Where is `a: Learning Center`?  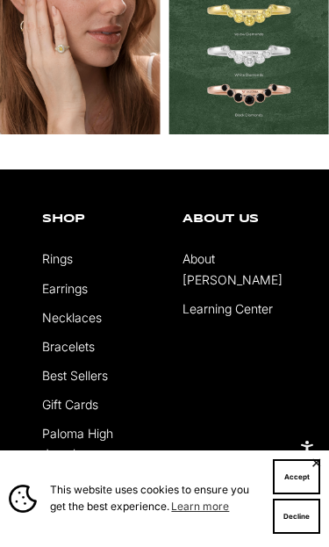
a: Learning Center is located at coordinates (227, 308).